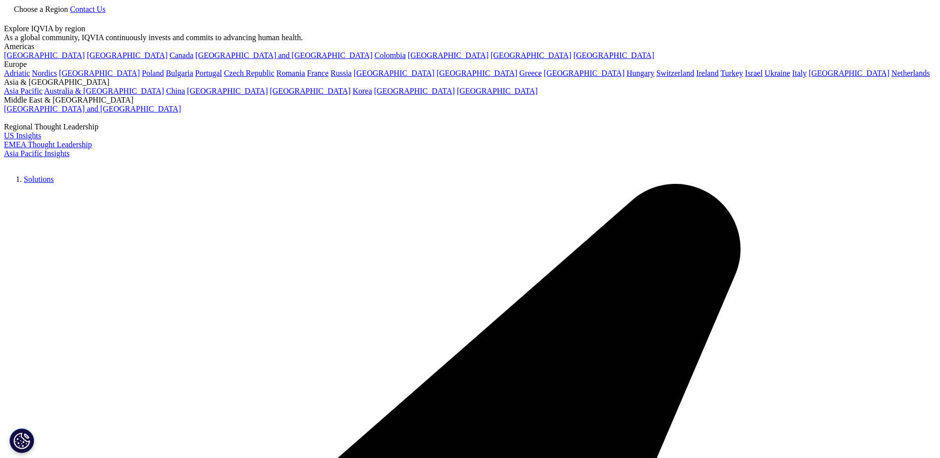 The image size is (940, 458). Describe the element at coordinates (249, 73) in the screenshot. I see `a: Czech Republic` at that location.